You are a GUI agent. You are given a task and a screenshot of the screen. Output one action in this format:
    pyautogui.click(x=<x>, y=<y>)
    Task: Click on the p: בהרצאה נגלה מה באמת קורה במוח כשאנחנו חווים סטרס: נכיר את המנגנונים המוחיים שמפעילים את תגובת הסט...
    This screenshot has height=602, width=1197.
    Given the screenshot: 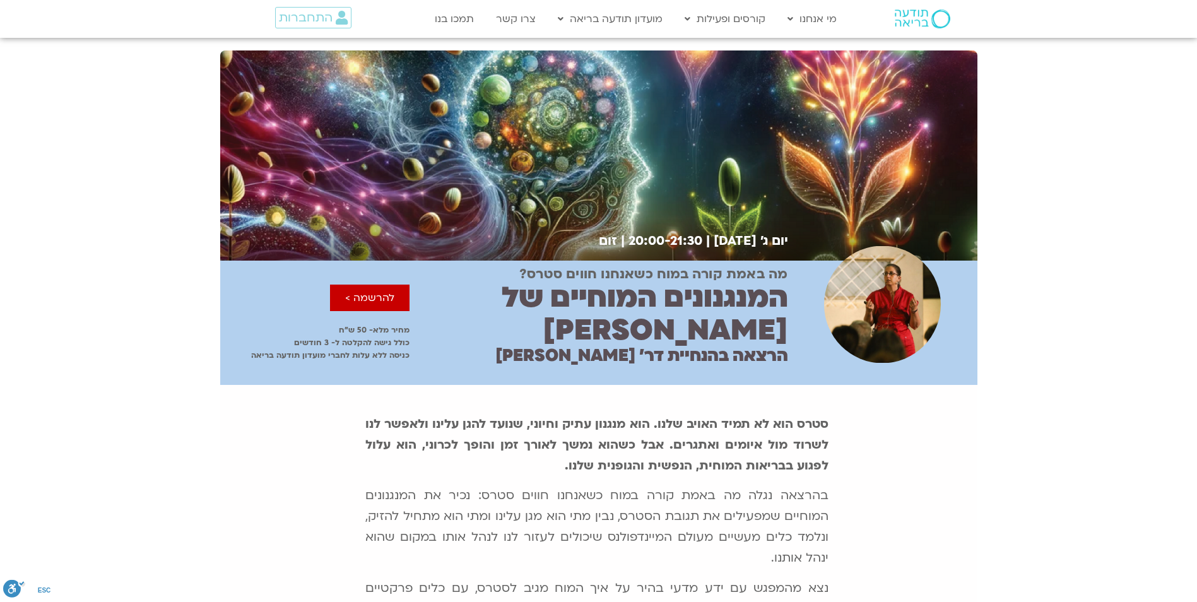 What is the action you would take?
    pyautogui.click(x=597, y=527)
    